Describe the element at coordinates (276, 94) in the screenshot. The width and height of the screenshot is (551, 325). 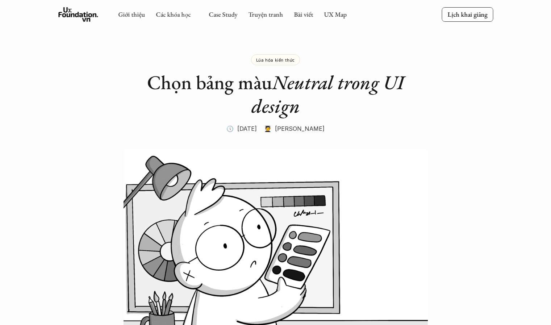
I see `h1: Chọn bảng màu` at that location.